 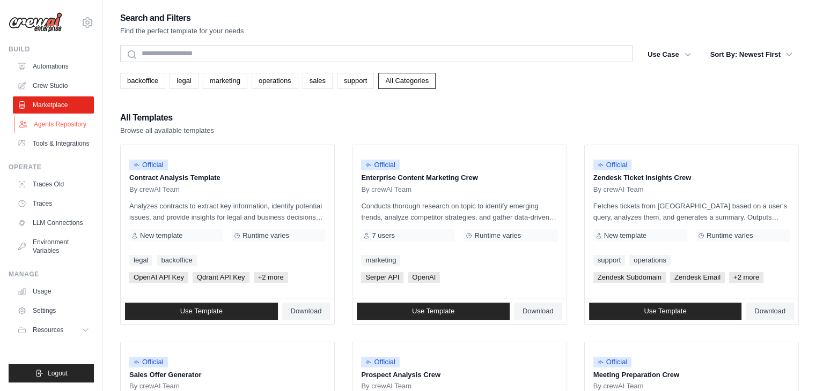 What do you see at coordinates (53, 105) in the screenshot?
I see `a: Marketplace` at bounding box center [53, 105].